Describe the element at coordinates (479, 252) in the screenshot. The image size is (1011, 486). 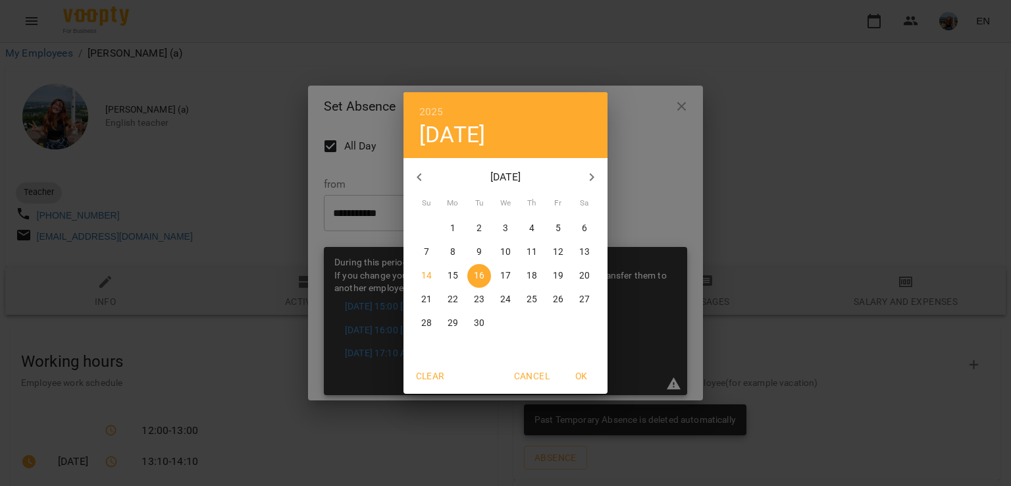
I see `p: 9` at that location.